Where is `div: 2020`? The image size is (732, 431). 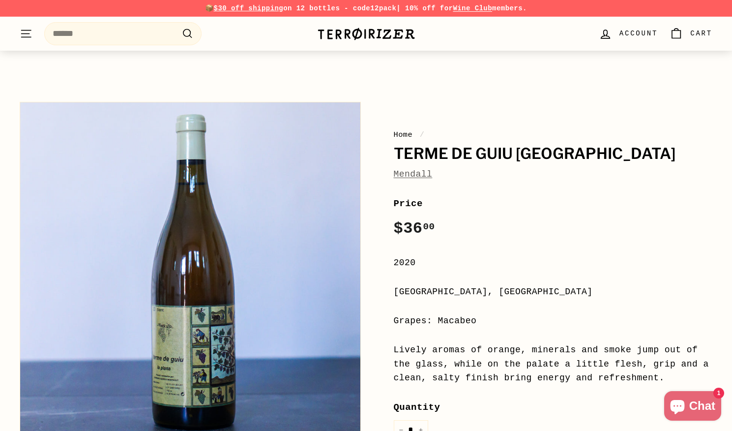
div: 2020 is located at coordinates (553, 263).